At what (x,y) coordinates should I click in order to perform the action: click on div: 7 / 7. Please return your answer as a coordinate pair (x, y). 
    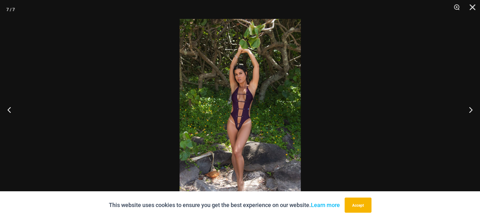
    Looking at the image, I should click on (10, 9).